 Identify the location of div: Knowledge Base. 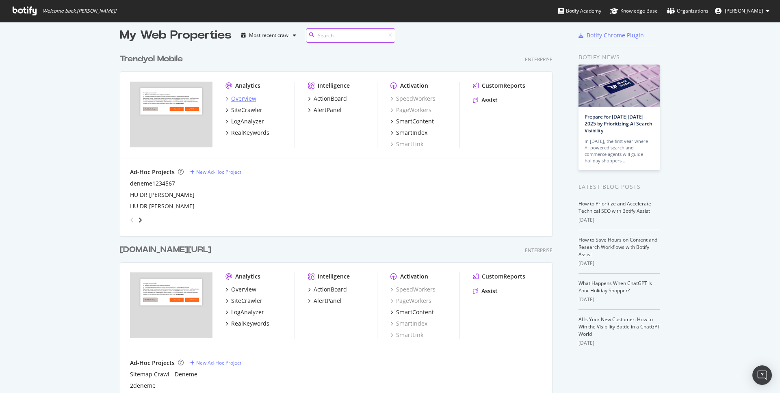
(634, 11).